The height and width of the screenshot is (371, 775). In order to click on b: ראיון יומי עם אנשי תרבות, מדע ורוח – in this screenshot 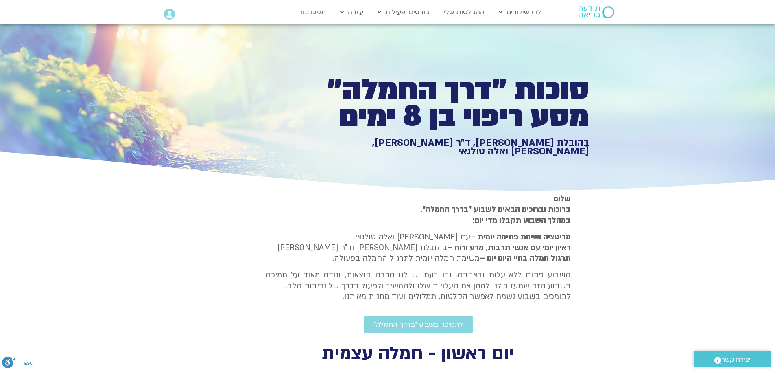, I will do `click(509, 247)`.